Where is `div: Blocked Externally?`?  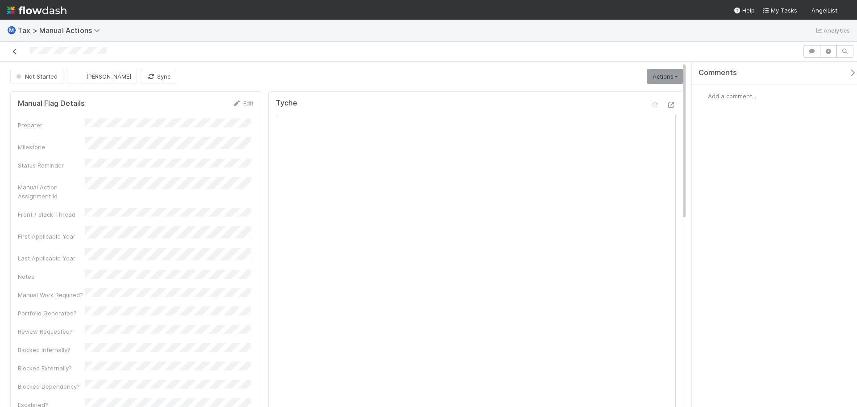 div: Blocked Externally? is located at coordinates (51, 368).